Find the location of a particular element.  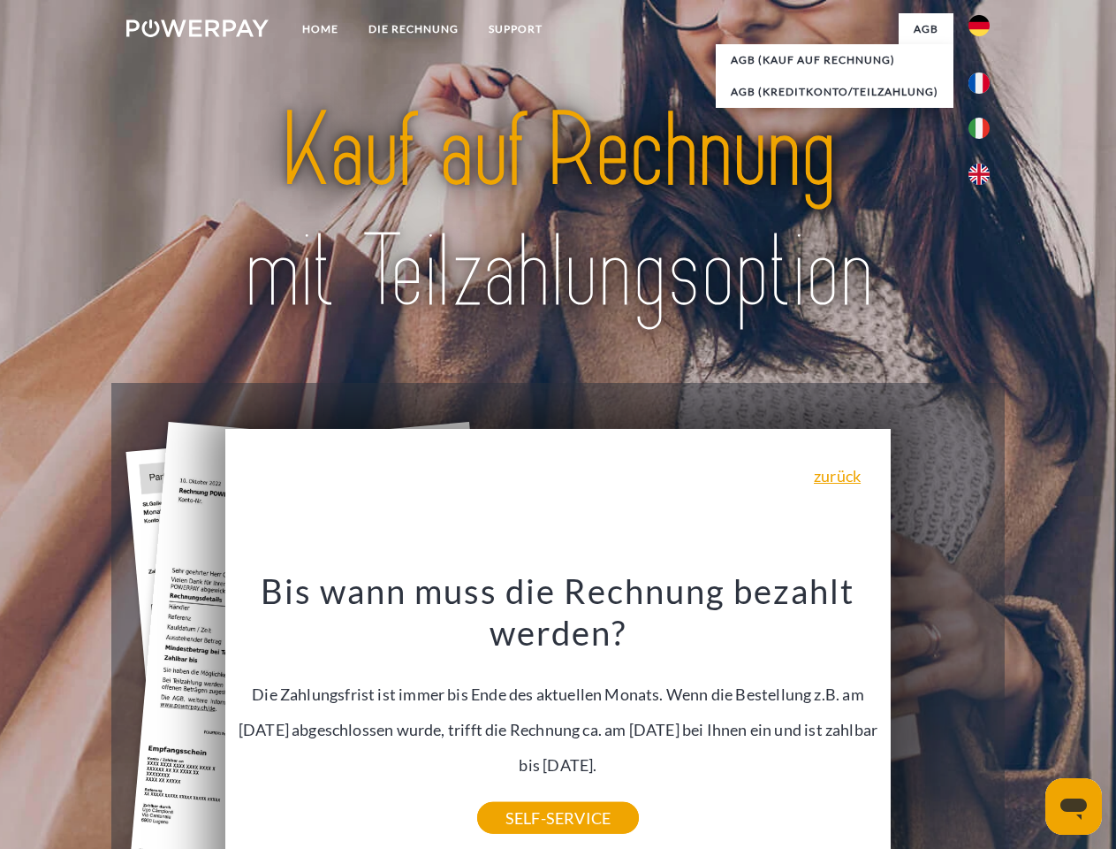

a: SUPPORT is located at coordinates (515, 29).